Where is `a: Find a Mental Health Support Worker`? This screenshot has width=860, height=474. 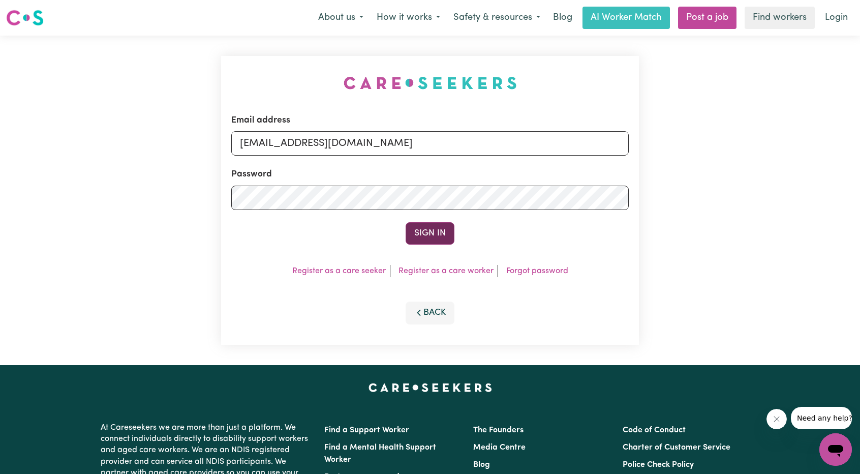 a: Find a Mental Health Support Worker is located at coordinates (380, 453).